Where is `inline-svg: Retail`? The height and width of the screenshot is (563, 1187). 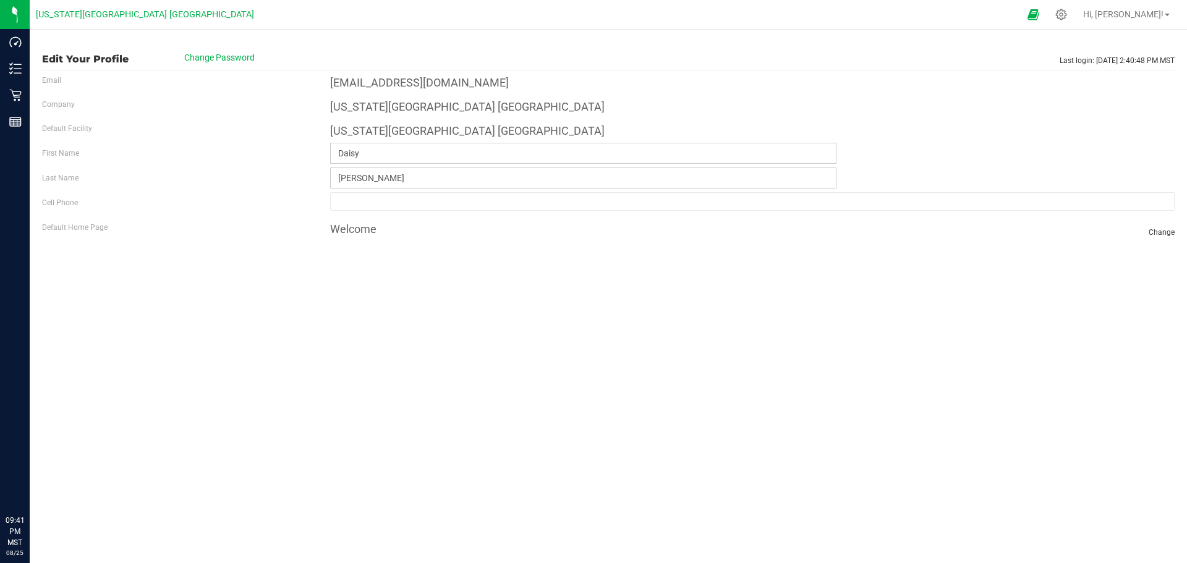 inline-svg: Retail is located at coordinates (15, 95).